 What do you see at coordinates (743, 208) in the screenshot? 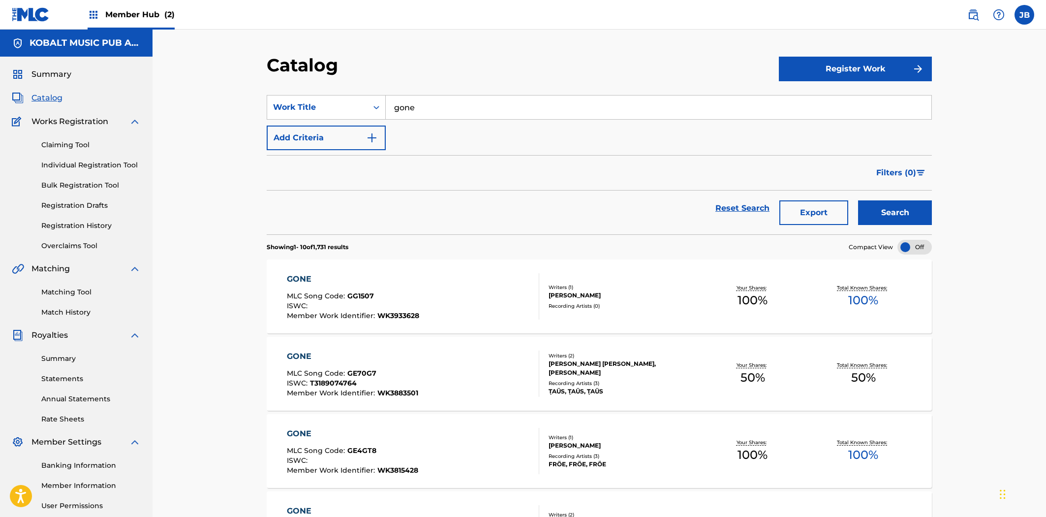
I see `a: Reset Search` at bounding box center [743, 208].